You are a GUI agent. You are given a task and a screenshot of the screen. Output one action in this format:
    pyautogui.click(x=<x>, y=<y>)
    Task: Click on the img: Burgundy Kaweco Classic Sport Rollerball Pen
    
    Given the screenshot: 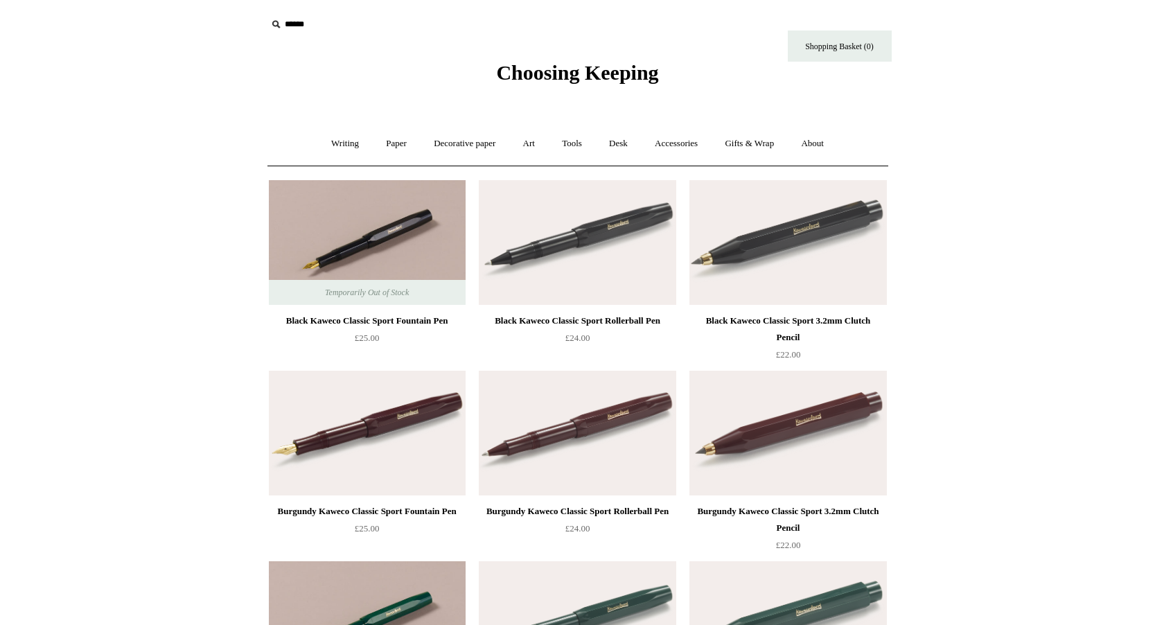 What is the action you would take?
    pyautogui.click(x=577, y=433)
    